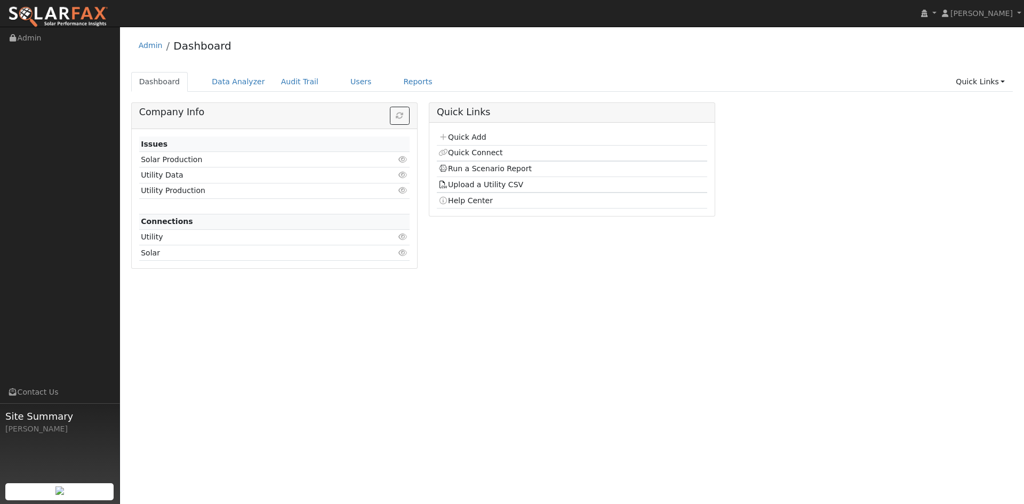  I want to click on td: Solar, so click(252, 253).